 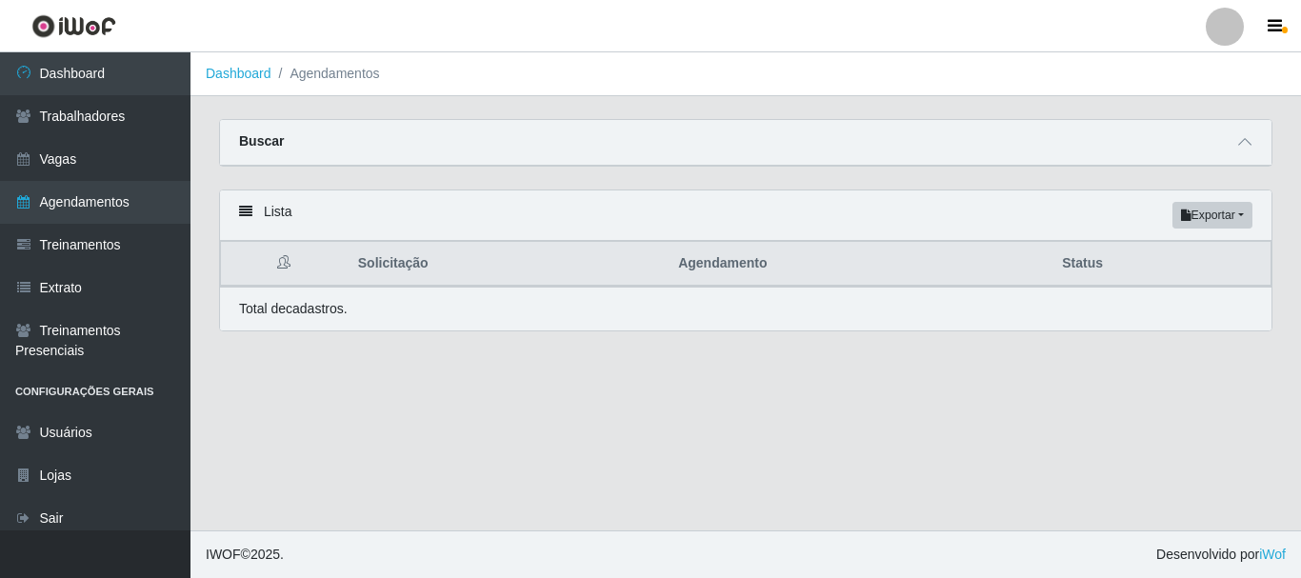 I want to click on th: Agendamento, so click(x=858, y=264).